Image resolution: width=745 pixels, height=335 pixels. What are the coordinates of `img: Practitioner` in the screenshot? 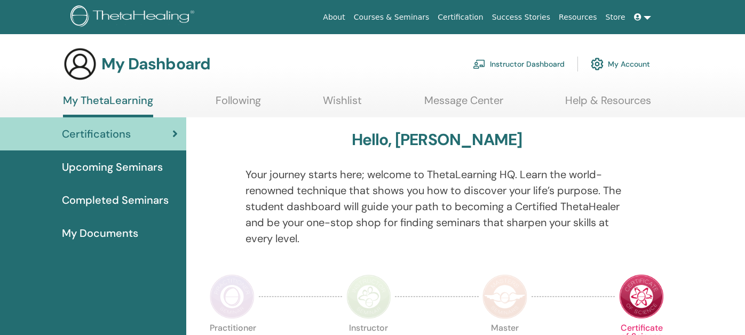 It's located at (232, 297).